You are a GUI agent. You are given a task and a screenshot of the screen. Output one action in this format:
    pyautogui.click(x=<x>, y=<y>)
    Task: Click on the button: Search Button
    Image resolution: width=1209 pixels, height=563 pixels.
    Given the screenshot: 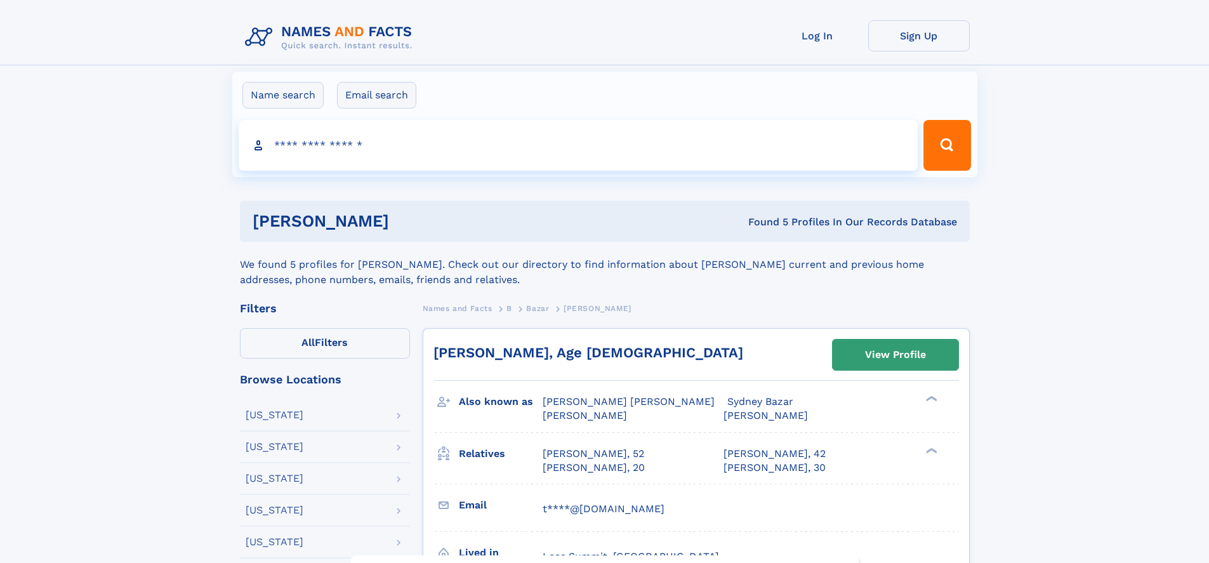 What is the action you would take?
    pyautogui.click(x=947, y=145)
    